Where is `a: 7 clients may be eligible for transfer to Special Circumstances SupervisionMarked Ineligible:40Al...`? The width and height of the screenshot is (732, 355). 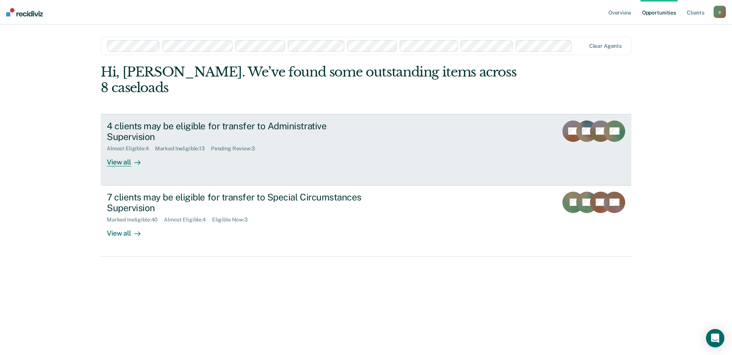 a: 7 clients may be eligible for transfer to Special Circumstances SupervisionMarked Ineligible:40Al... is located at coordinates (366, 221).